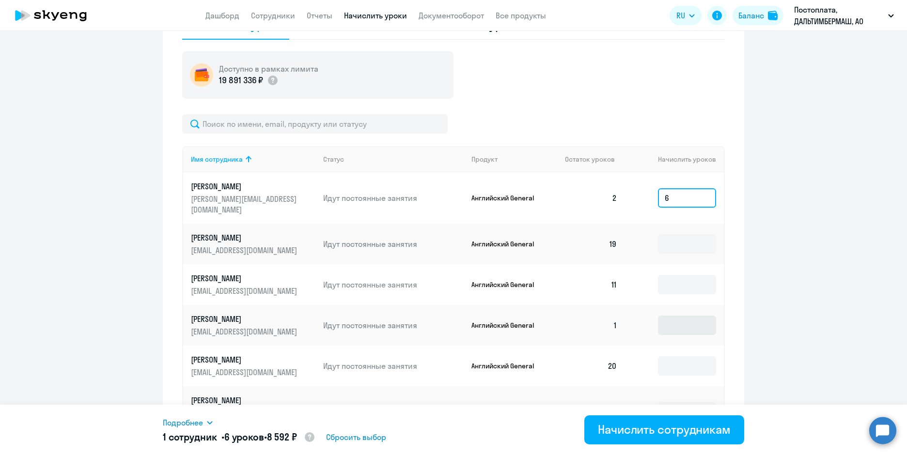 The image size is (907, 455). I want to click on th: Начислить уроков, so click(675, 159).